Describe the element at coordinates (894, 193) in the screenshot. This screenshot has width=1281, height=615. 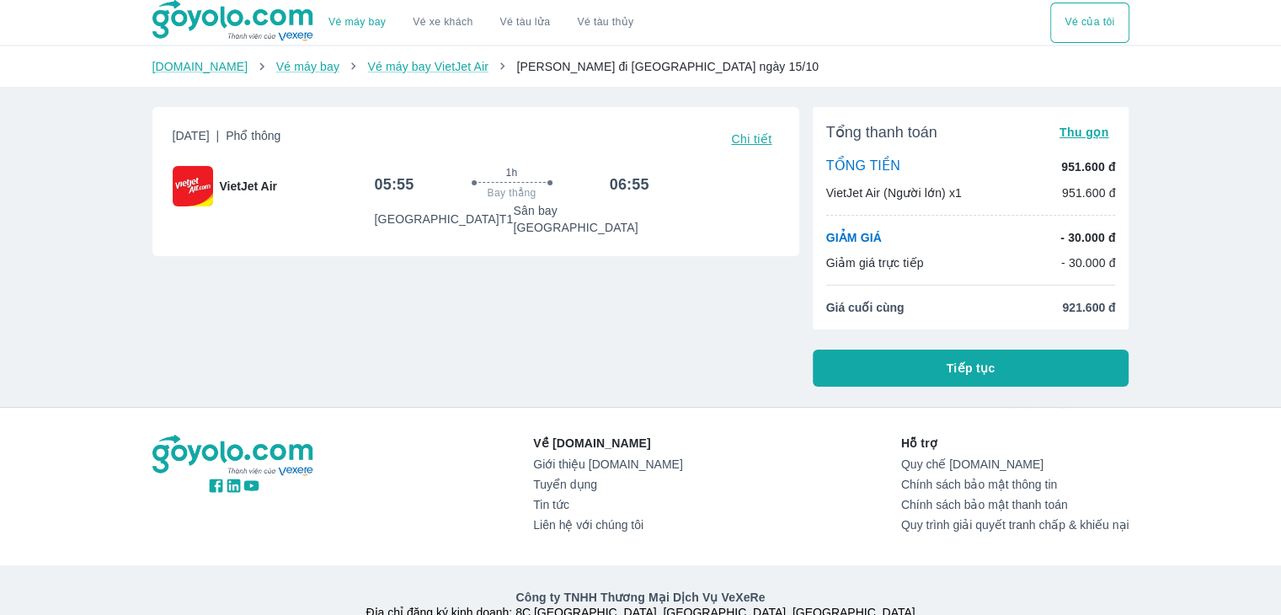
I see `p: VietJet Air (Người lớn) x1` at that location.